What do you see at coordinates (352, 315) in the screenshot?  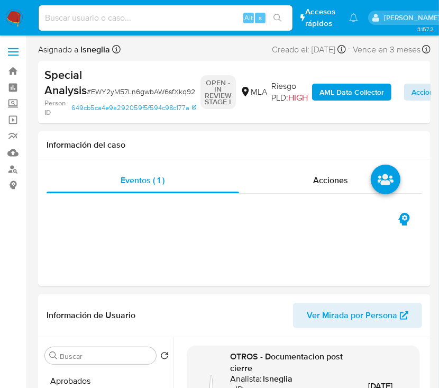 I see `span: Ver Mirada por Persona` at bounding box center [352, 315].